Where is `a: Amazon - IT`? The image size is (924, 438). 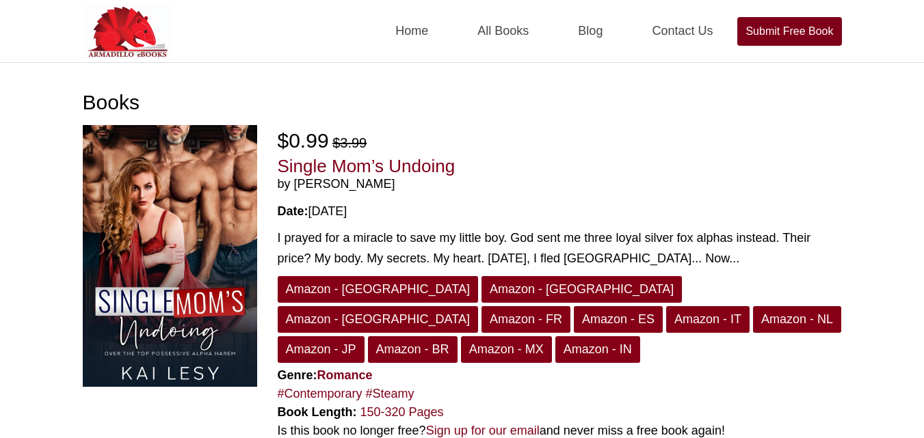 a: Amazon - IT is located at coordinates (708, 319).